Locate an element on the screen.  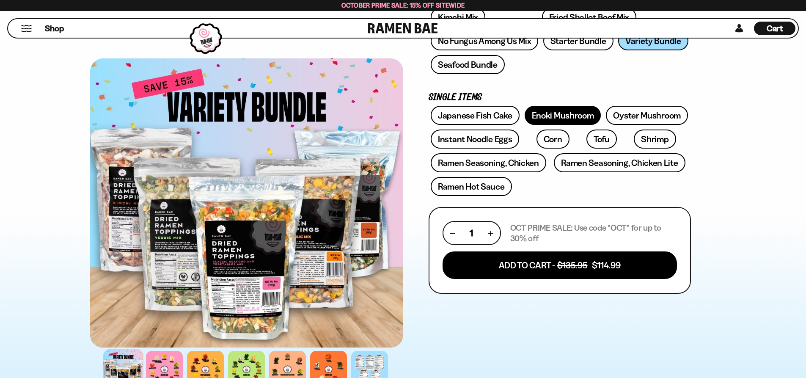
a: Ramen Hot Sauce is located at coordinates (471, 186).